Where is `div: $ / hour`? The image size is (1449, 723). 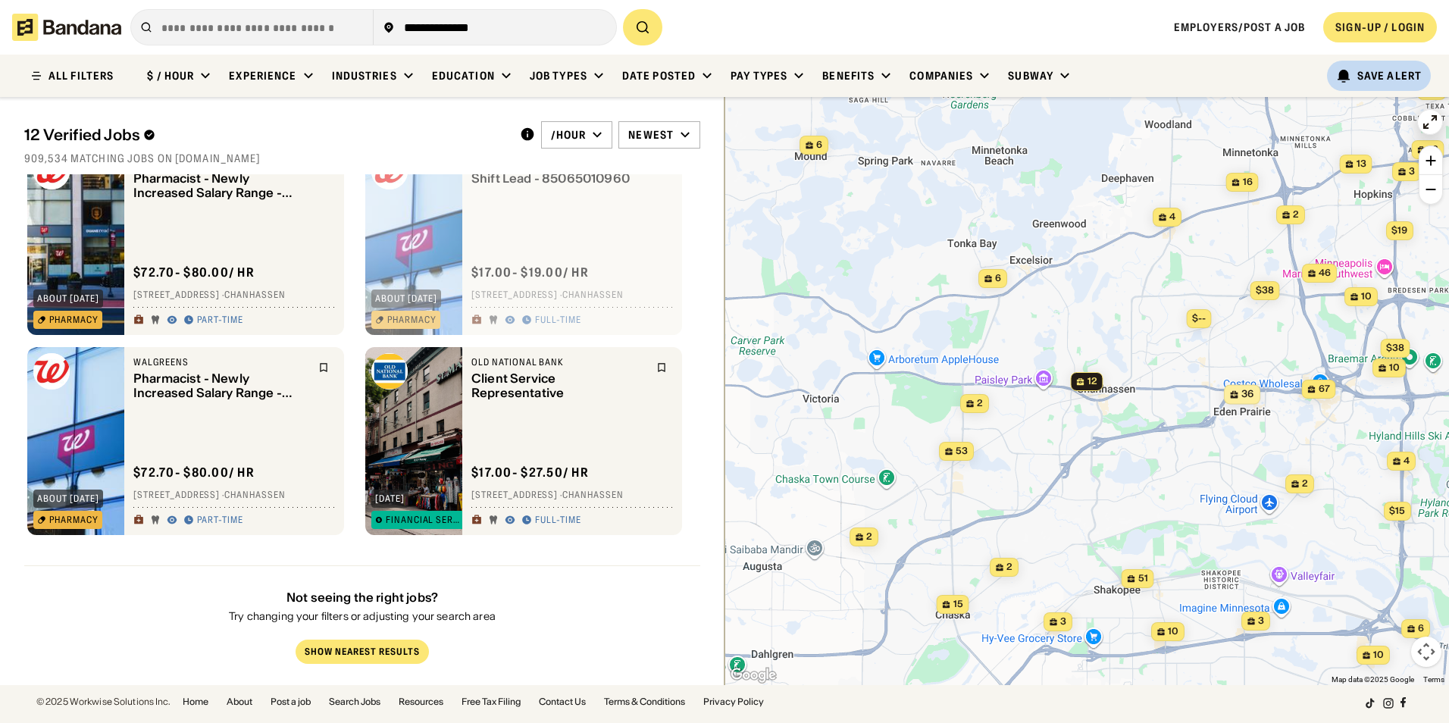
div: $ / hour is located at coordinates (171, 76).